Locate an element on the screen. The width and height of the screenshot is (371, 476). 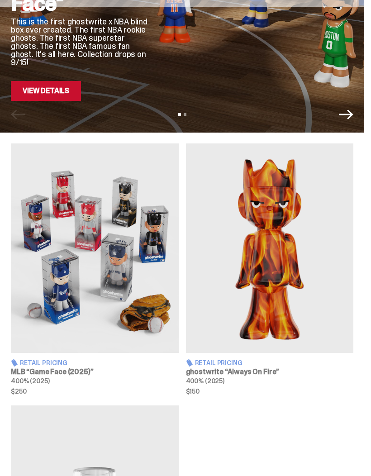
span: $150 is located at coordinates (270, 392).